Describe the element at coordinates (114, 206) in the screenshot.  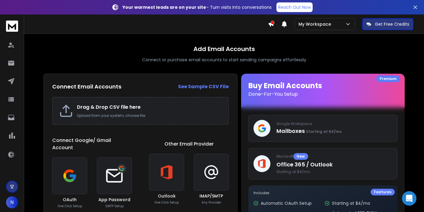
I see `p: SMTP Setup` at that location.